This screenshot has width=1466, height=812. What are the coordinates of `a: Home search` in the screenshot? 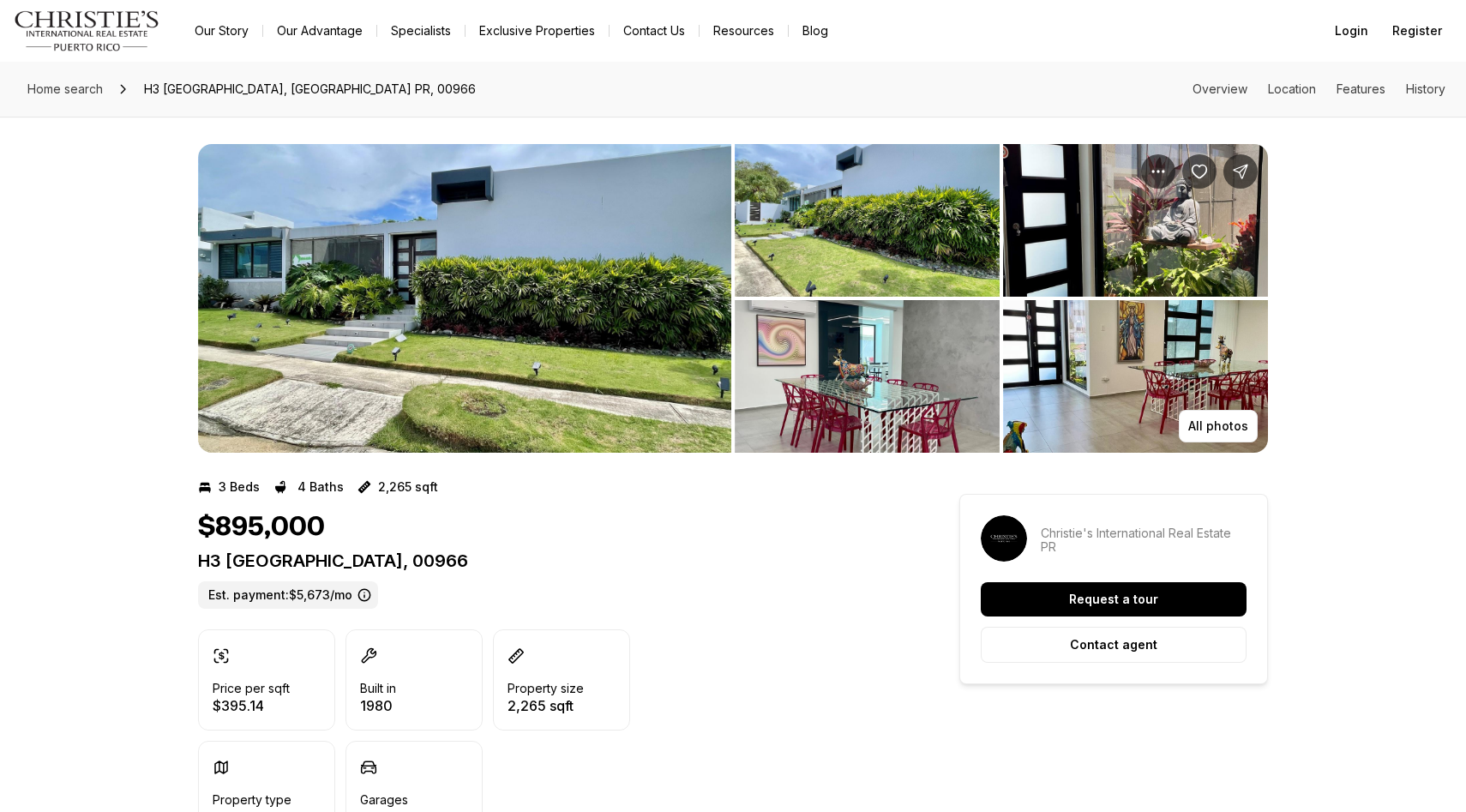 It's located at (65, 89).